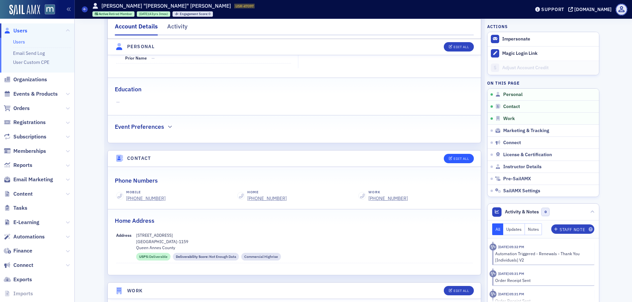  I want to click on a: Events & Products, so click(31, 94).